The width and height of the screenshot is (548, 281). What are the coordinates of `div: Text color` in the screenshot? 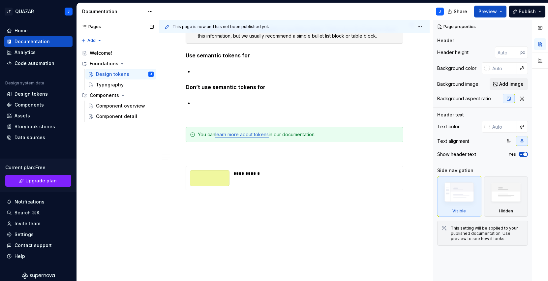 It's located at (449, 127).